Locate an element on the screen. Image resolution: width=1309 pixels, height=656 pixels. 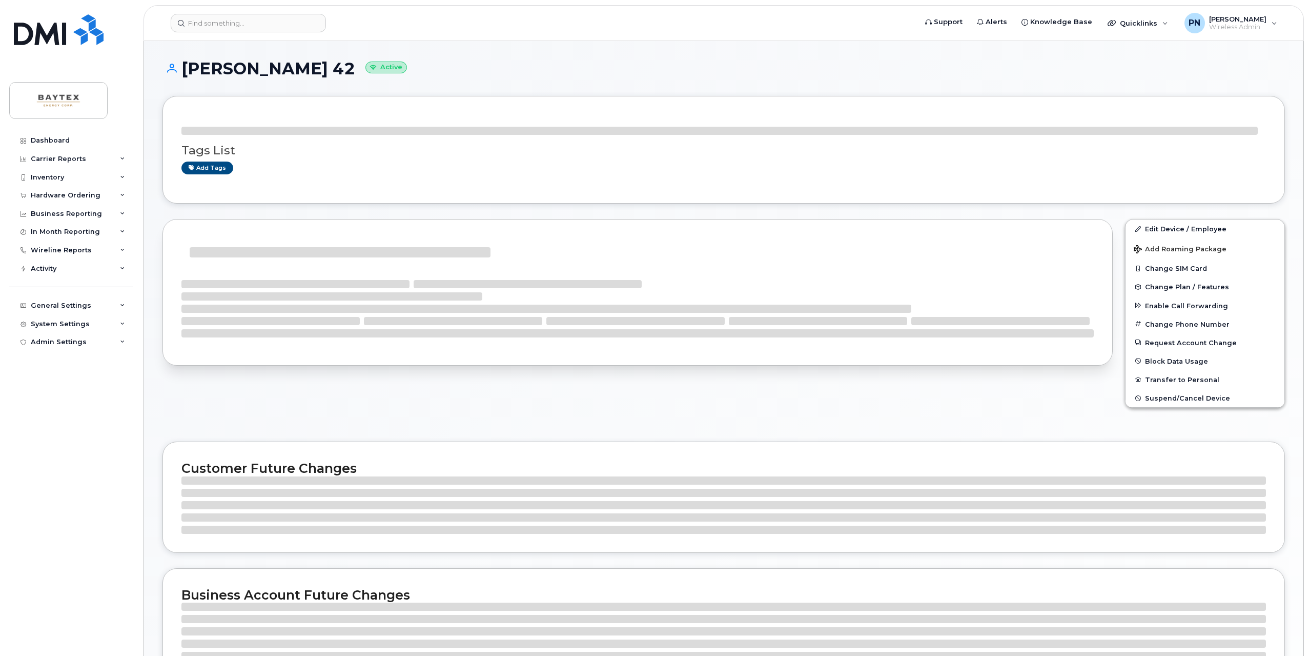
button: Change Plan / Features is located at coordinates (1205, 287).